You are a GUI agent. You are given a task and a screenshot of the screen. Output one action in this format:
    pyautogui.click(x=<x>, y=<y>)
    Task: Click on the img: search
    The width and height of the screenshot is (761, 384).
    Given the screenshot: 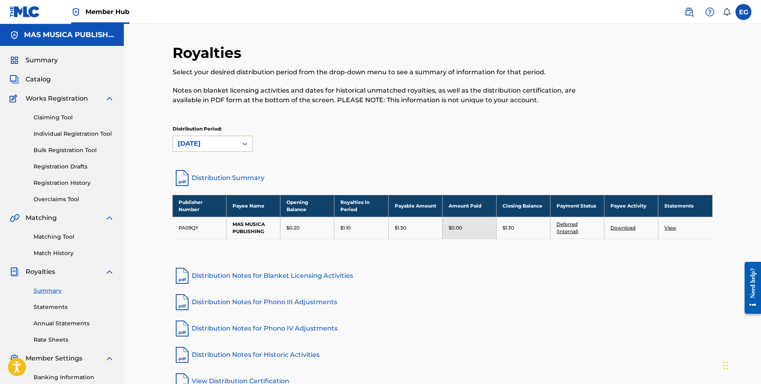 What is the action you would take?
    pyautogui.click(x=689, y=12)
    